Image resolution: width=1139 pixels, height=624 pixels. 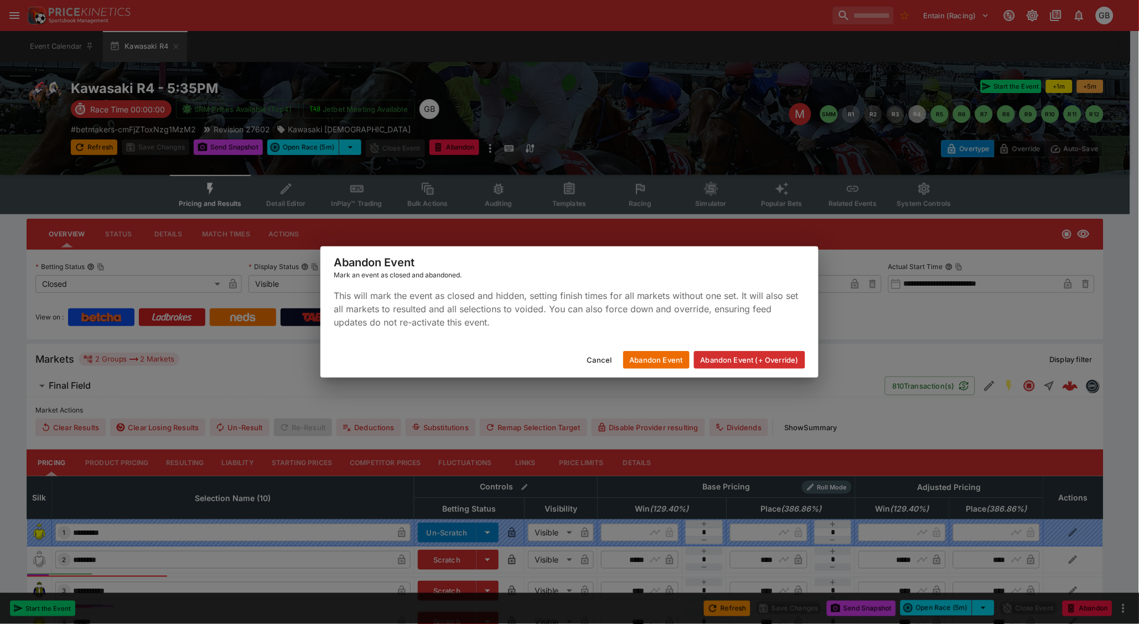 What do you see at coordinates (749, 360) in the screenshot?
I see `button: Abandon Event (+ Override)` at bounding box center [749, 360].